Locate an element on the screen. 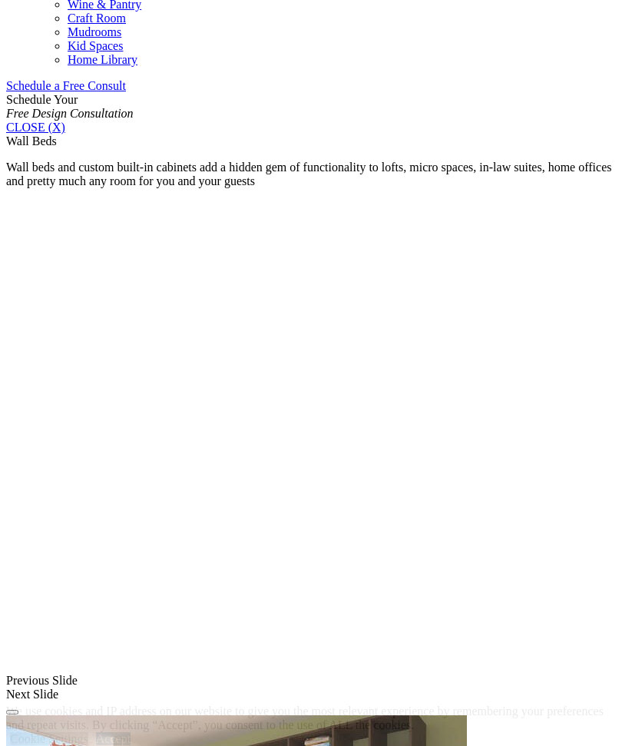  a: Kid Spaces is located at coordinates (95, 45).